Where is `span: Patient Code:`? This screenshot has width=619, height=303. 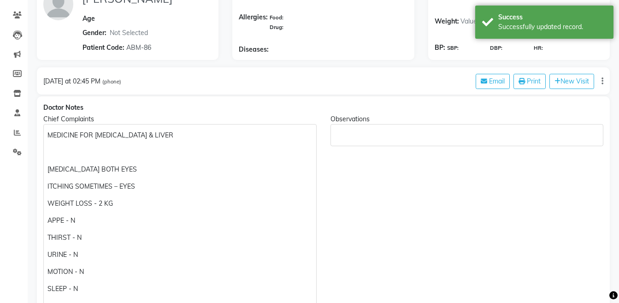
span: Patient Code: is located at coordinates (103, 47).